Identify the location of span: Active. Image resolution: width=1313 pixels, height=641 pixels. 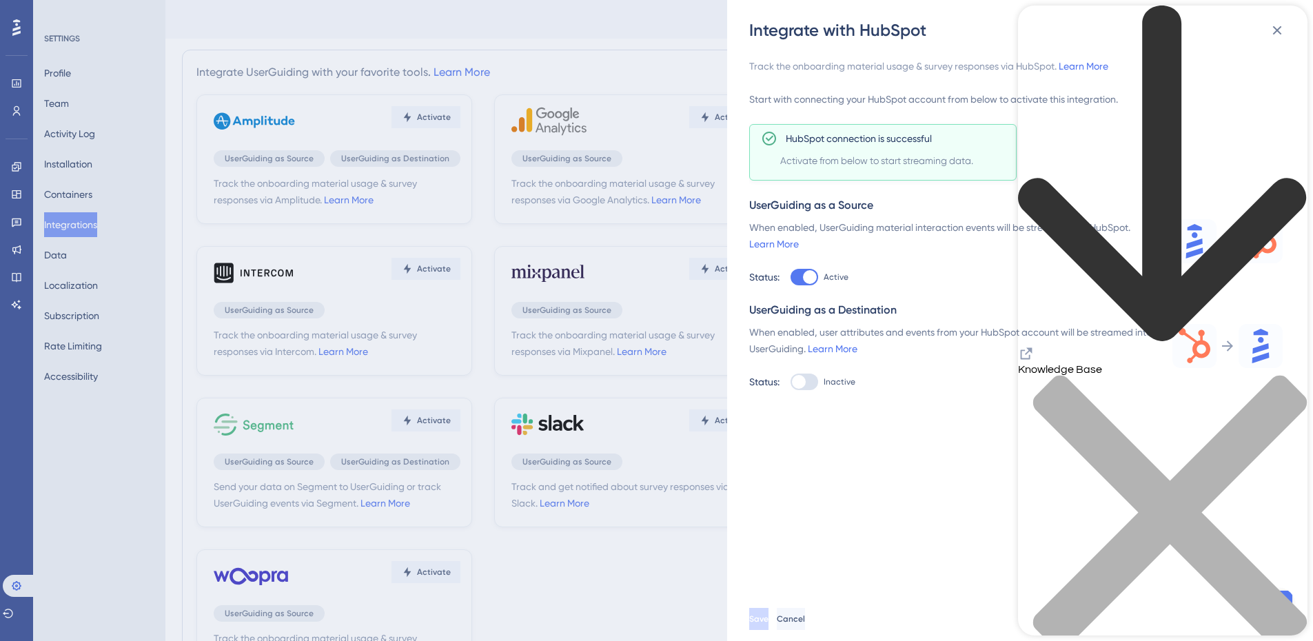
(836, 277).